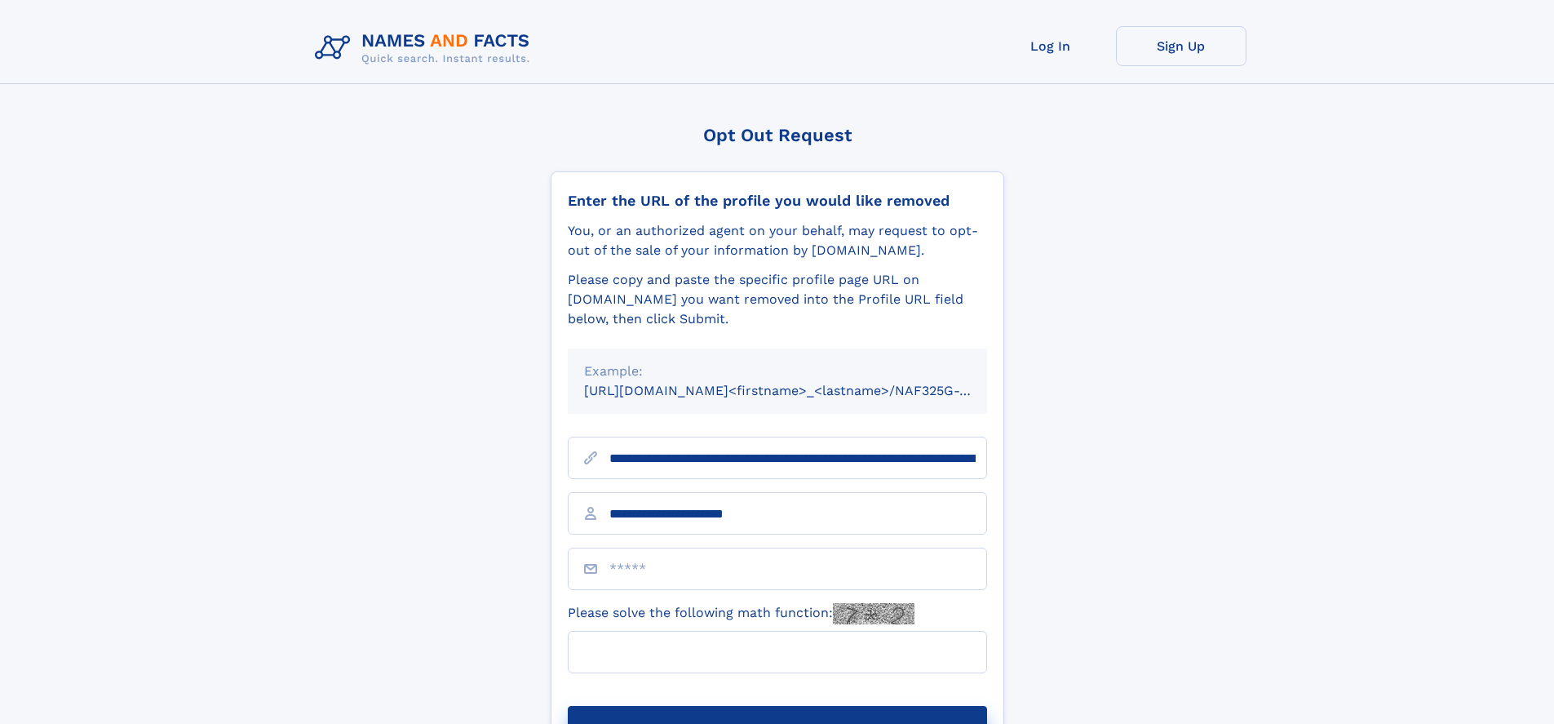 The image size is (1554, 724). I want to click on img: Logo Names and Facts, so click(426, 48).